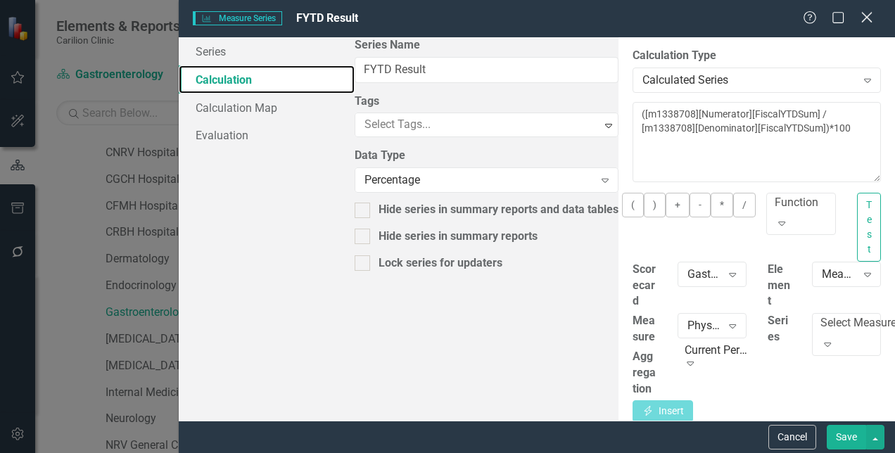 The width and height of the screenshot is (895, 453). Describe the element at coordinates (486, 70) in the screenshot. I see `input: Series Name` at that location.